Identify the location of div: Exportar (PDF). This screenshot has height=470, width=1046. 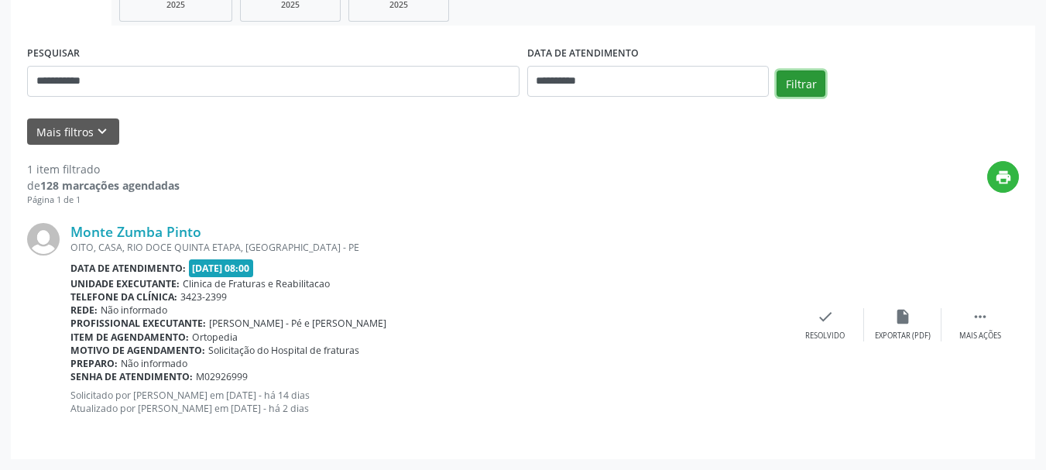
(903, 336).